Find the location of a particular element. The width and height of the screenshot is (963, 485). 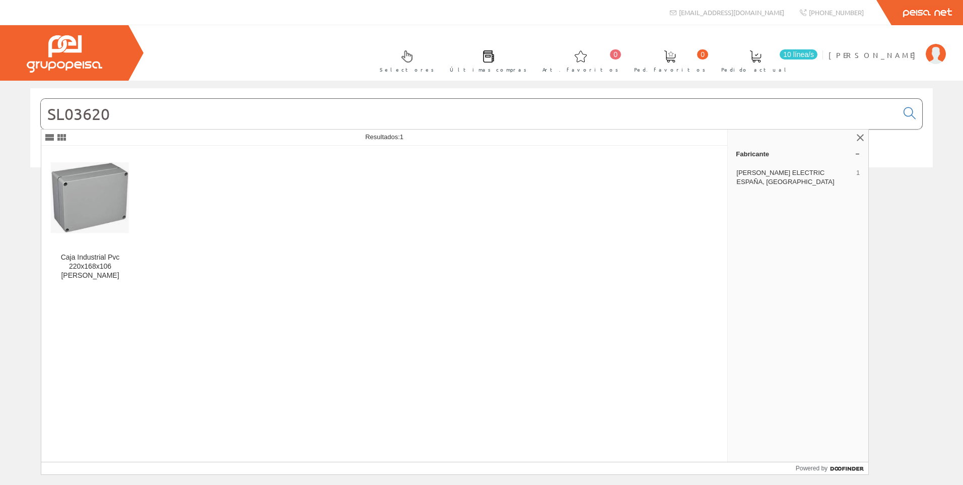

a: Fabricante is located at coordinates (798, 154).